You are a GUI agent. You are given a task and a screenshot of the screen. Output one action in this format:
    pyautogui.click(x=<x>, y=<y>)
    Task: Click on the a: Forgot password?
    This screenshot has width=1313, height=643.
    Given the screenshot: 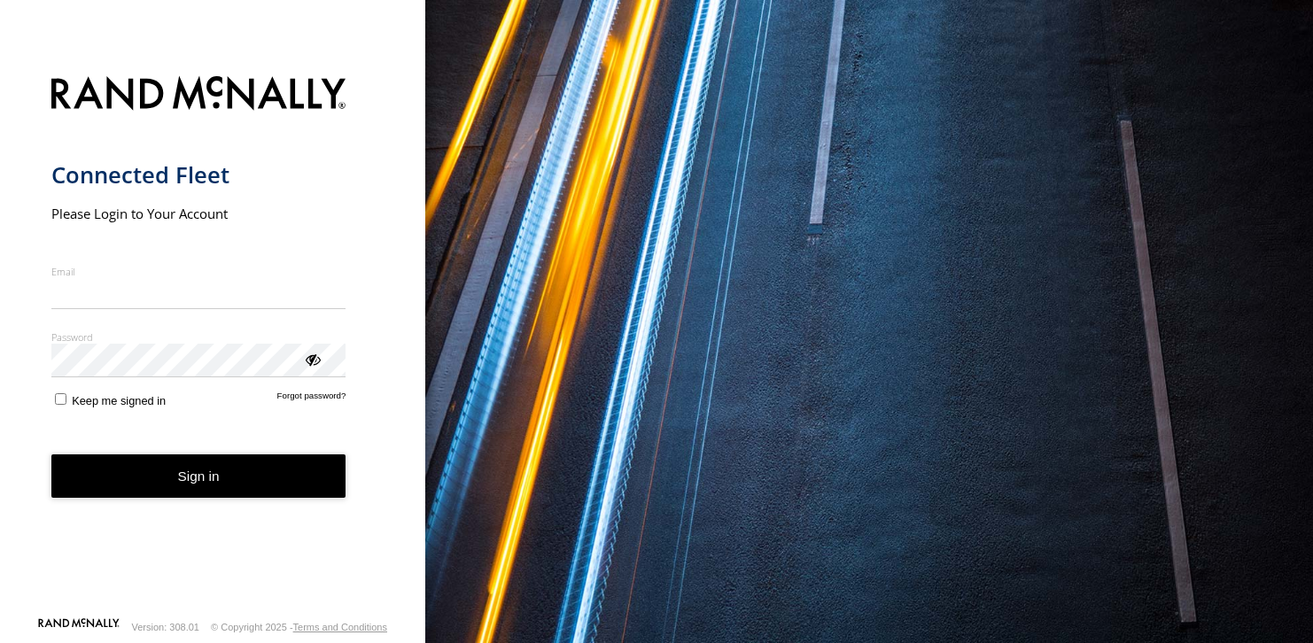 What is the action you would take?
    pyautogui.click(x=312, y=399)
    